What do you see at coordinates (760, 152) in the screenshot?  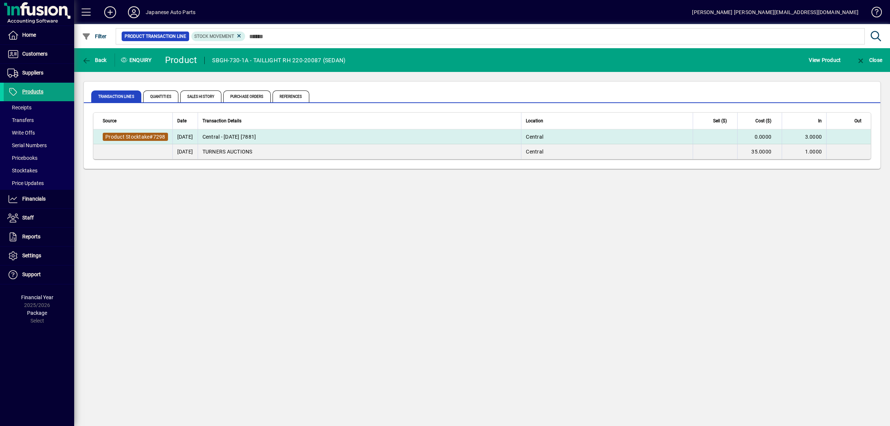 I see `td: 35.0000` at bounding box center [760, 152].